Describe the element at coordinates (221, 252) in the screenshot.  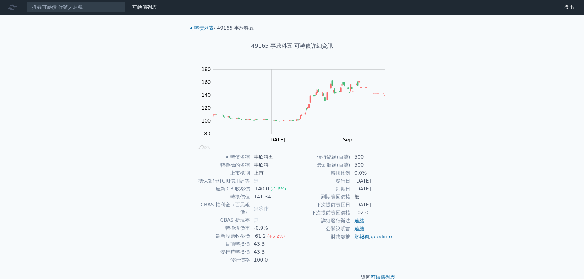
I see `td: 發行時轉換價` at that location.